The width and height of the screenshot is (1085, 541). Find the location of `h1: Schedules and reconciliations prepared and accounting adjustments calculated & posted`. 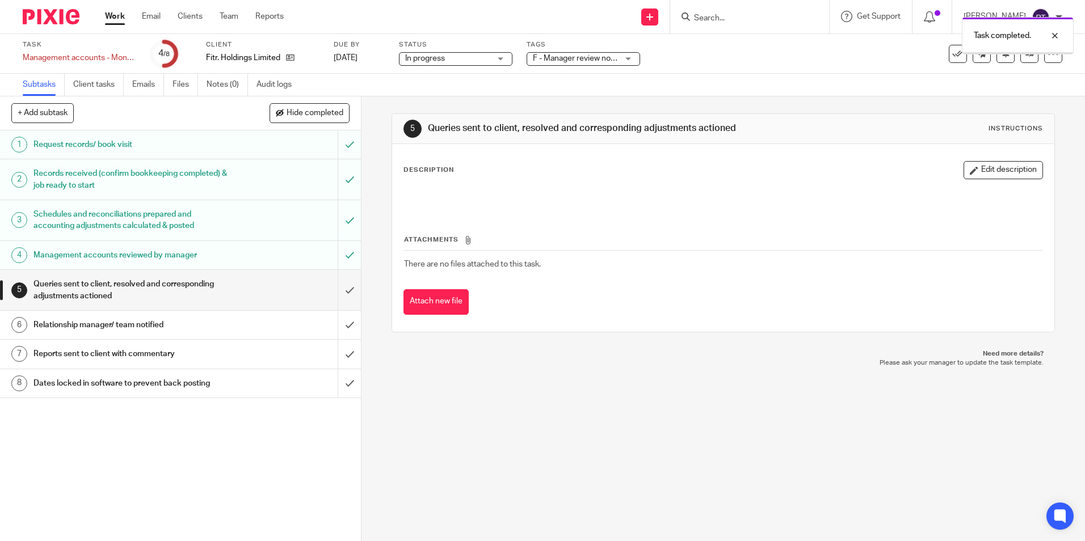

h1: Schedules and reconciliations prepared and accounting adjustments calculated & posted is located at coordinates (131, 220).